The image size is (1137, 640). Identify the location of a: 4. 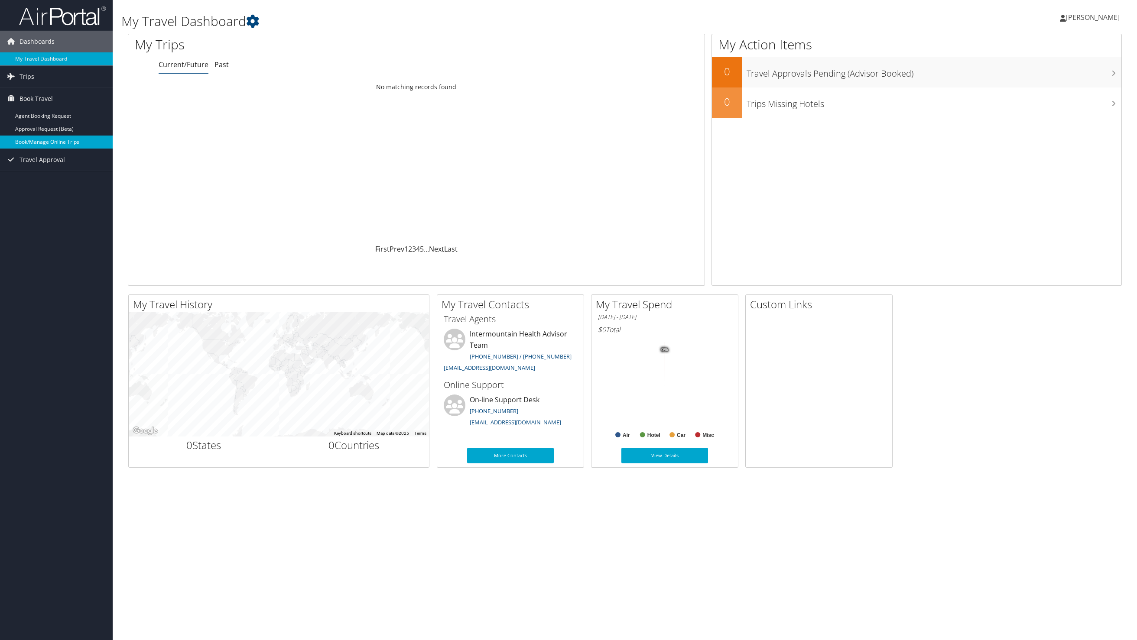
(418, 249).